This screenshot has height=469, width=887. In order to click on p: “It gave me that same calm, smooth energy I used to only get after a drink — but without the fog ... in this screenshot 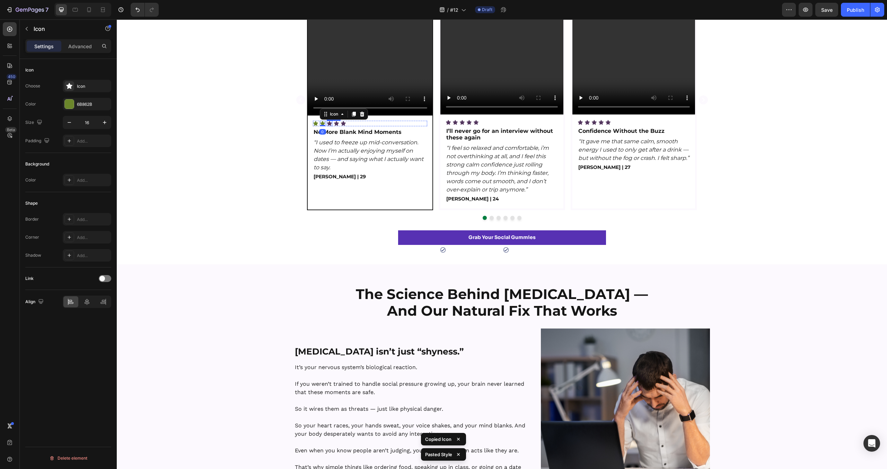, I will do `click(517, 130)`.